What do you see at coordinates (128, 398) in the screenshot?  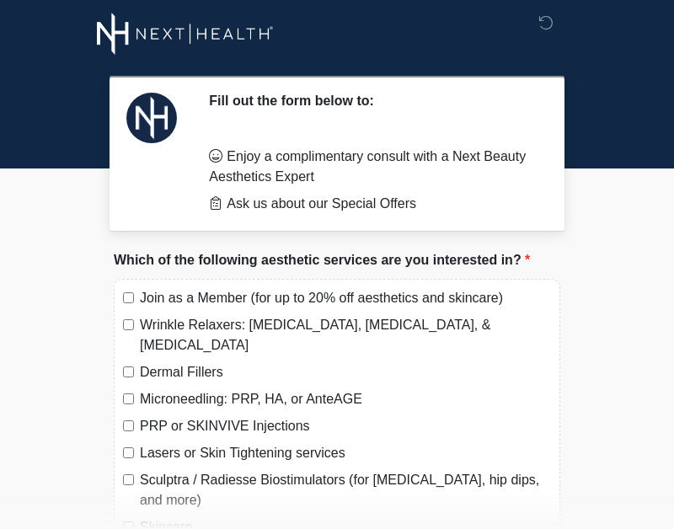 I see `input: Microneedling: PRP, HA, or AnteAGE` at bounding box center [128, 398].